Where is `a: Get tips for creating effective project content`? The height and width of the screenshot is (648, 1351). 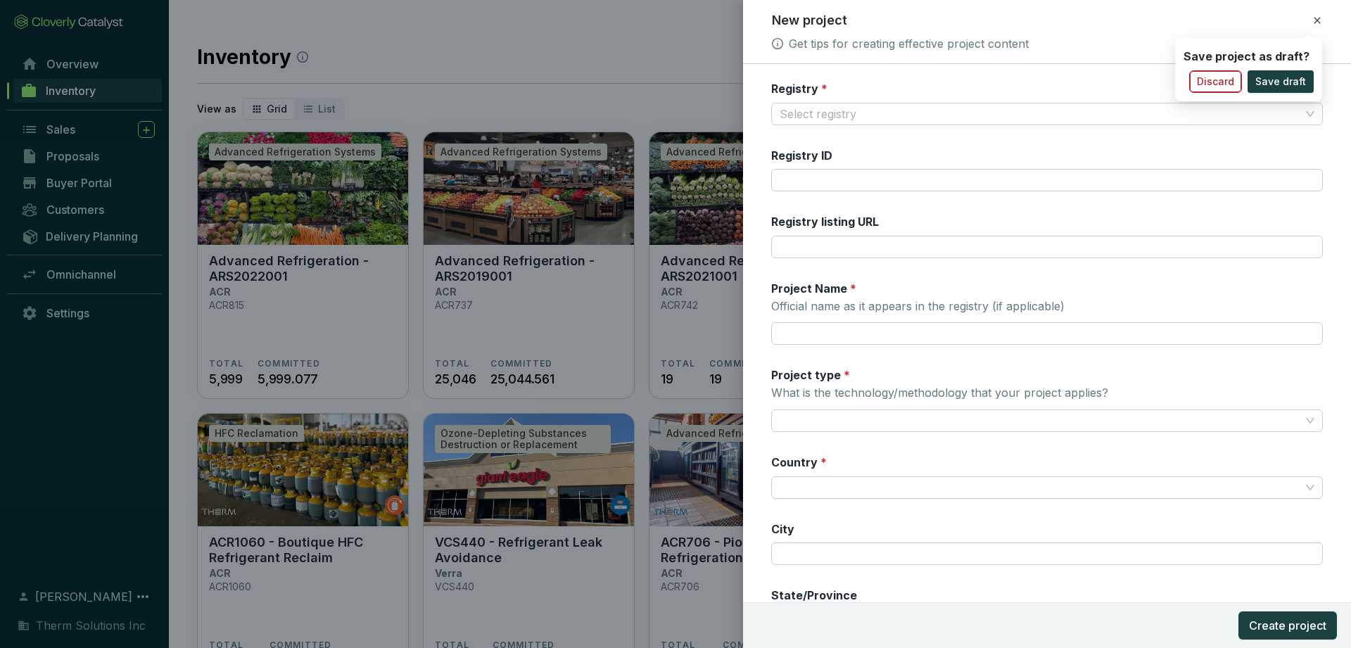 a: Get tips for creating effective project content is located at coordinates (909, 44).